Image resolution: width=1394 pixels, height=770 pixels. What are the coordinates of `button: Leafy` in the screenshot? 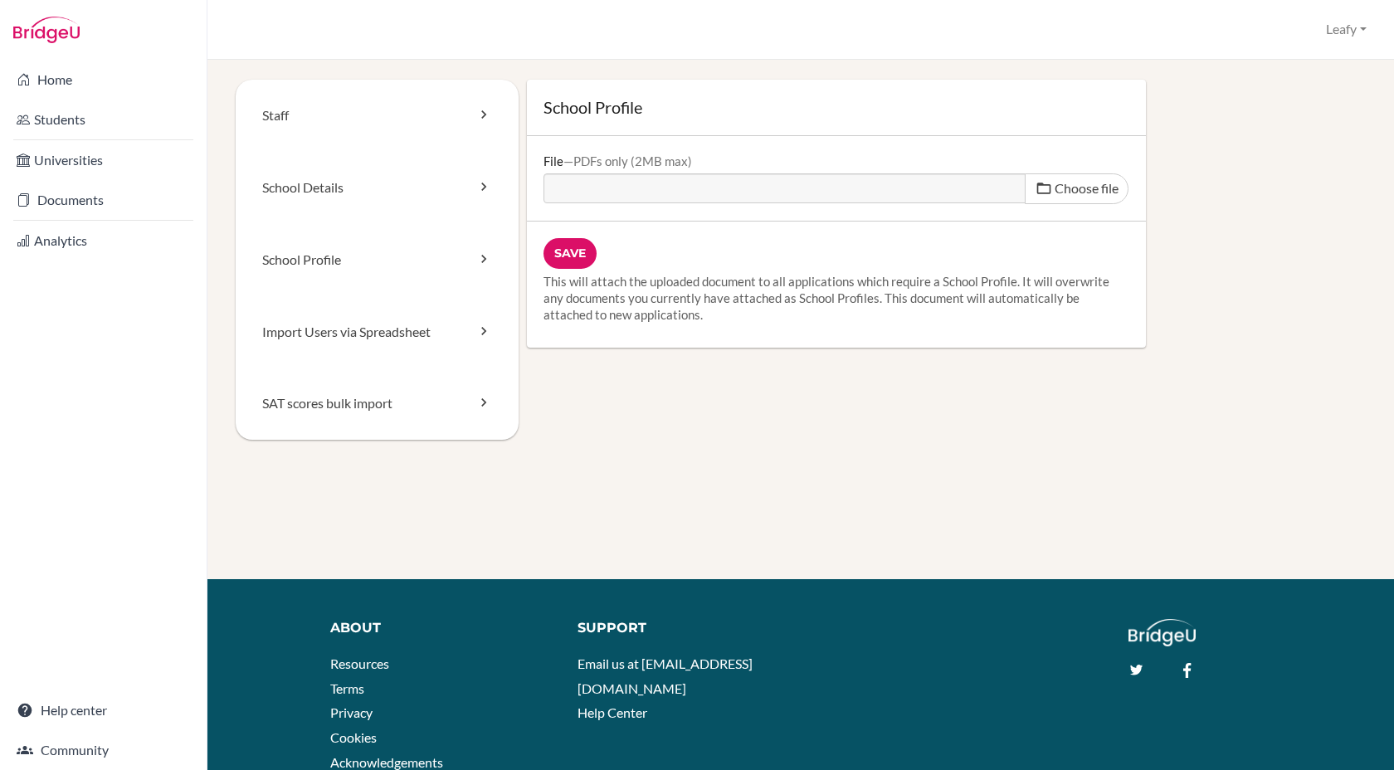 It's located at (1345, 29).